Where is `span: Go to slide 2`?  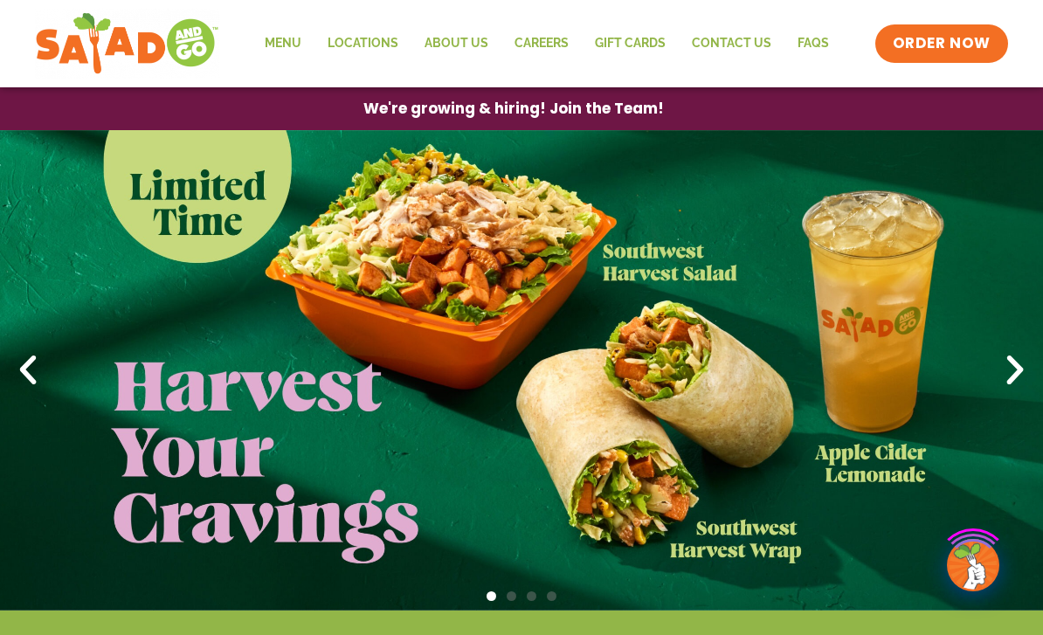 span: Go to slide 2 is located at coordinates (511, 596).